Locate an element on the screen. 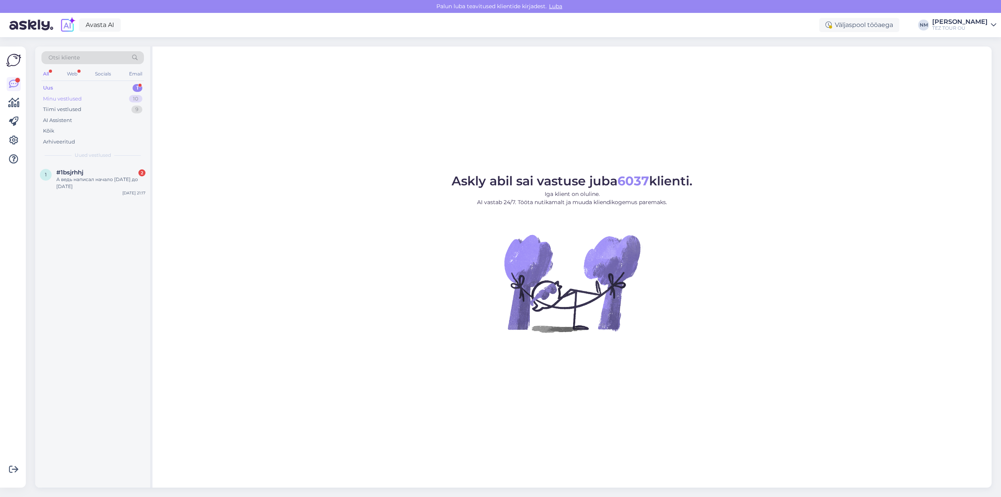 The height and width of the screenshot is (497, 1001). div: 10 is located at coordinates (136, 99).